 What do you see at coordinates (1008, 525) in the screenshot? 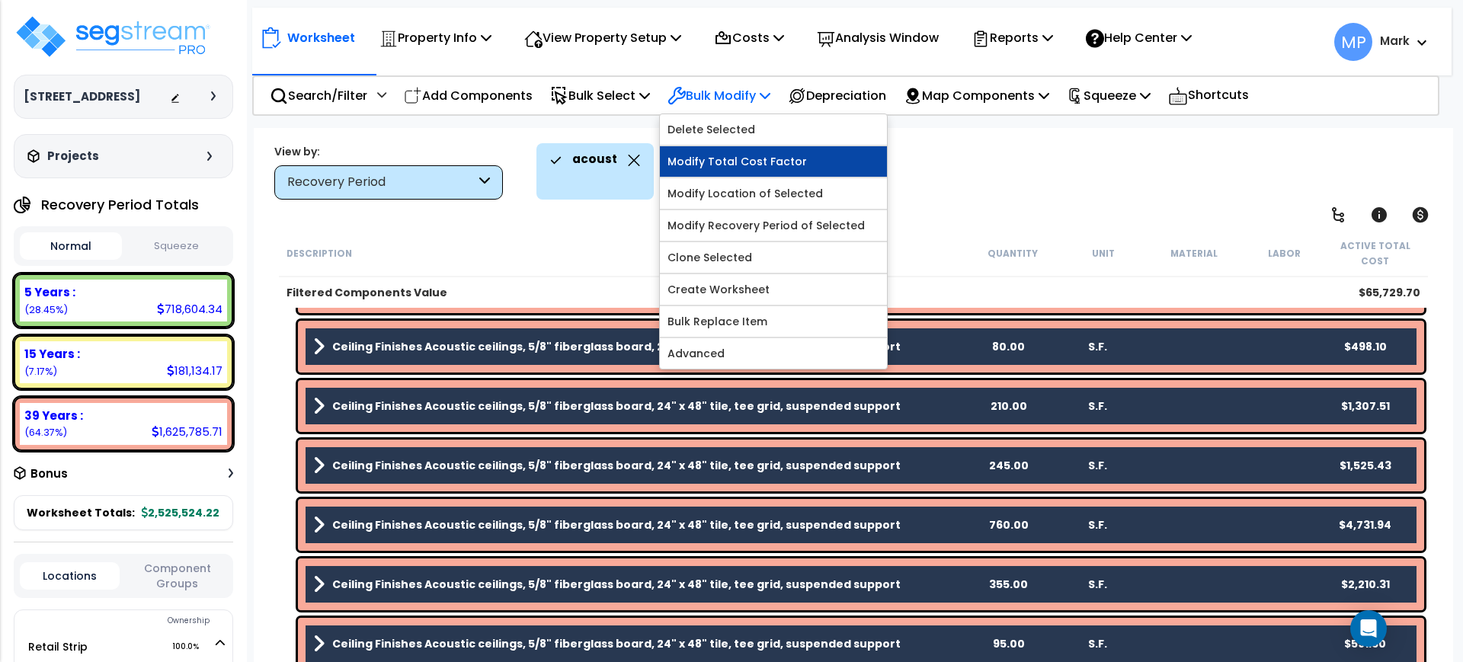
I see `div: 760.00` at bounding box center [1008, 525].